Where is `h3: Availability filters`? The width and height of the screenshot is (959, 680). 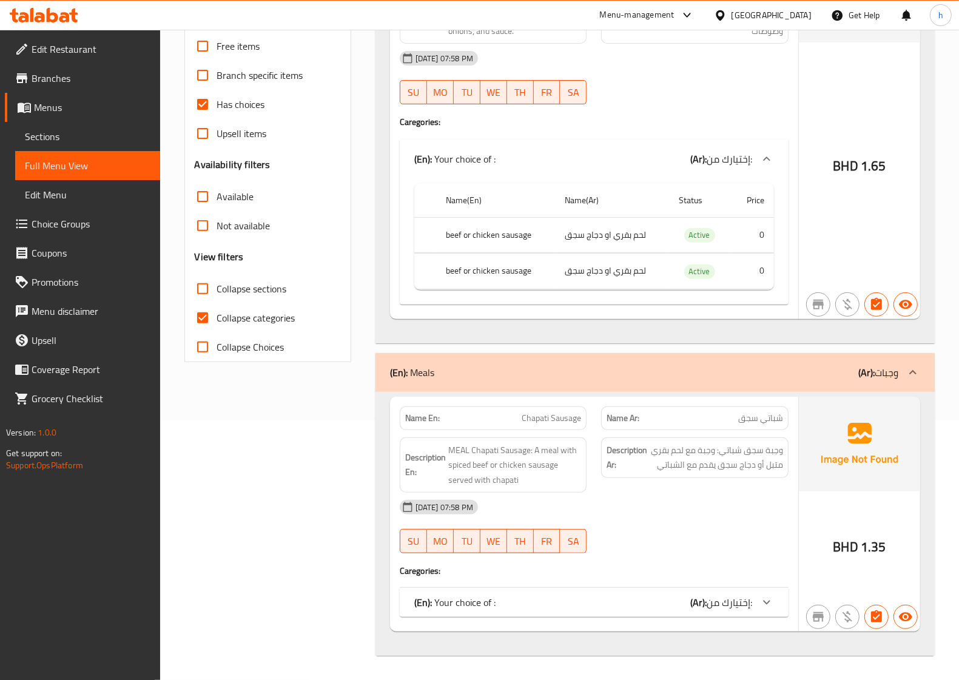
h3: Availability filters is located at coordinates (232, 164).